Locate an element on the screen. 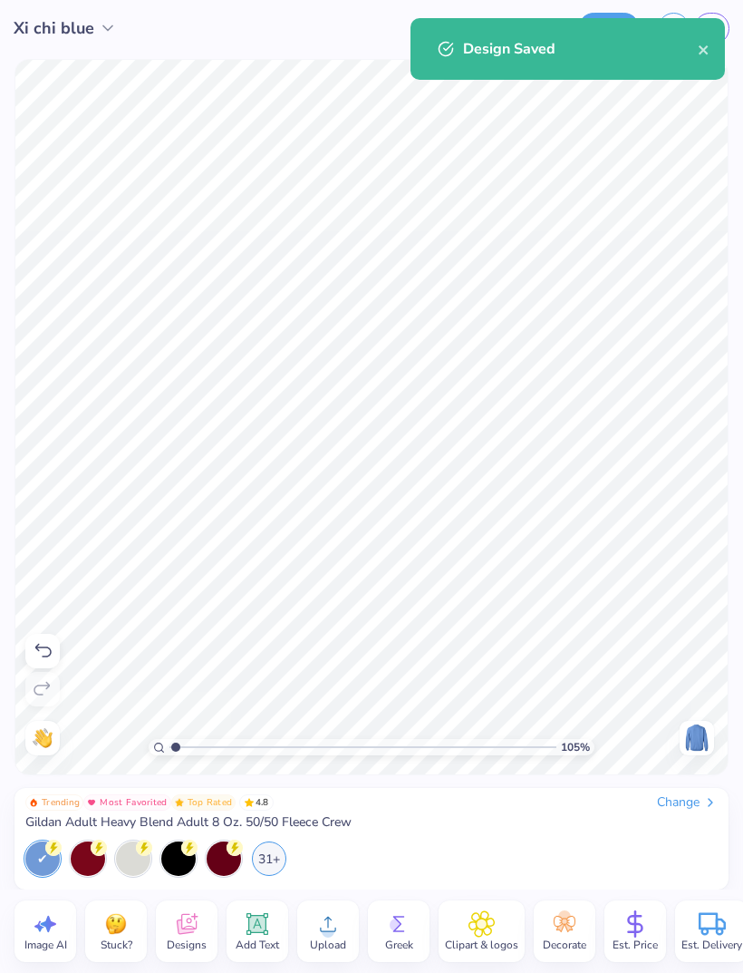  a: SP is located at coordinates (712, 28).